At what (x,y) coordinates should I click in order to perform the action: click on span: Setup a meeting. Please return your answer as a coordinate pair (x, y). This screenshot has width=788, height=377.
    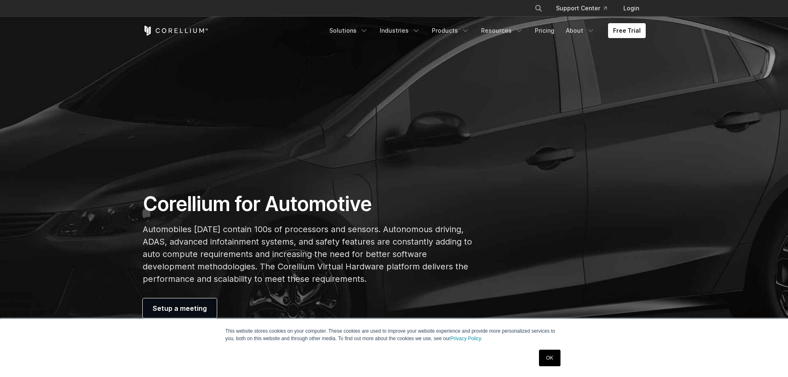
    Looking at the image, I should click on (180, 308).